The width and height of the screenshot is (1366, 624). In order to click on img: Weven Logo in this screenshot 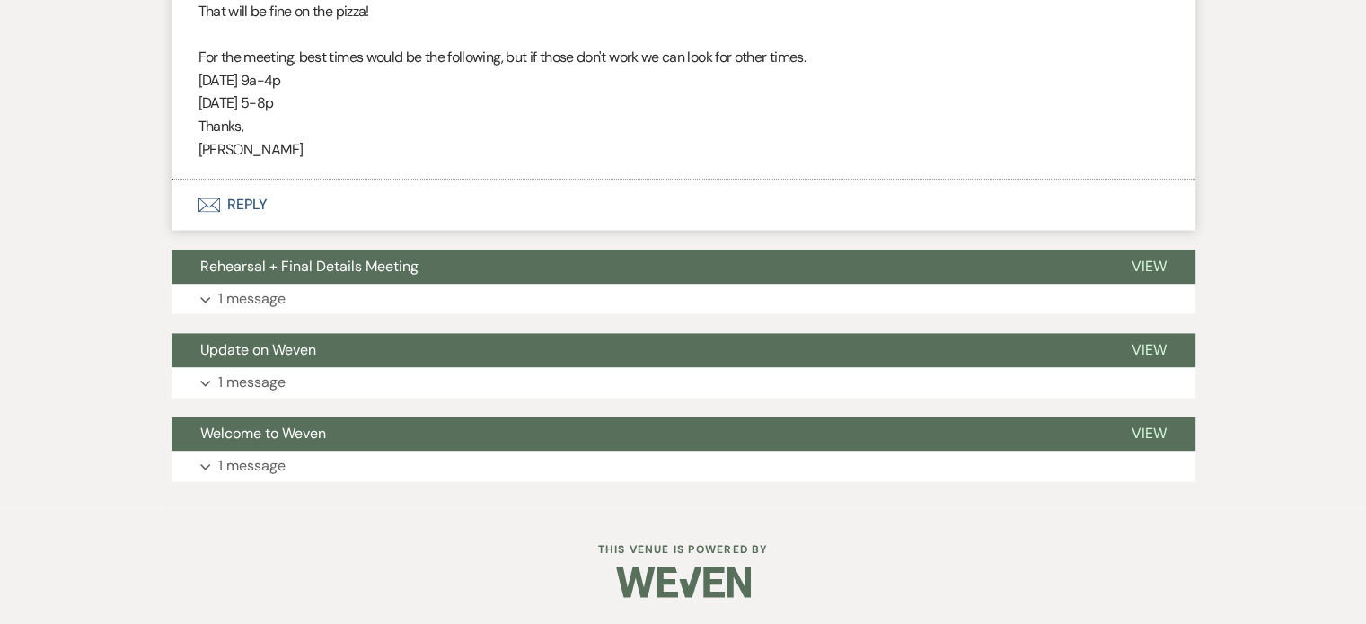, I will do `click(683, 582)`.